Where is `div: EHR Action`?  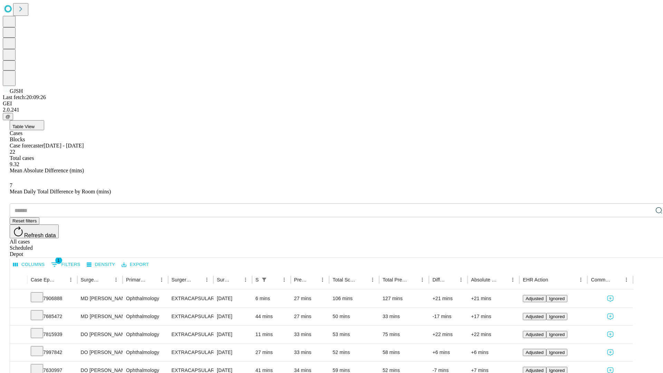
div: EHR Action is located at coordinates (536, 280).